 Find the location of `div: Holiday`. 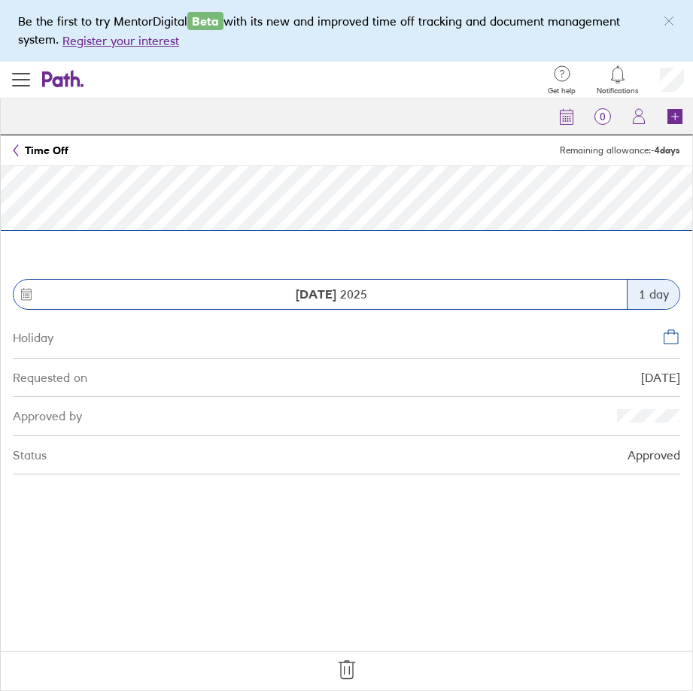

div: Holiday is located at coordinates (33, 336).